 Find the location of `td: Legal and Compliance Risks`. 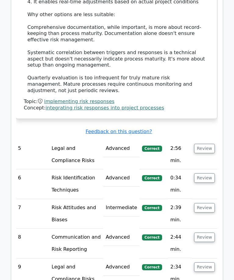

td: Legal and Compliance Risks is located at coordinates (76, 155).